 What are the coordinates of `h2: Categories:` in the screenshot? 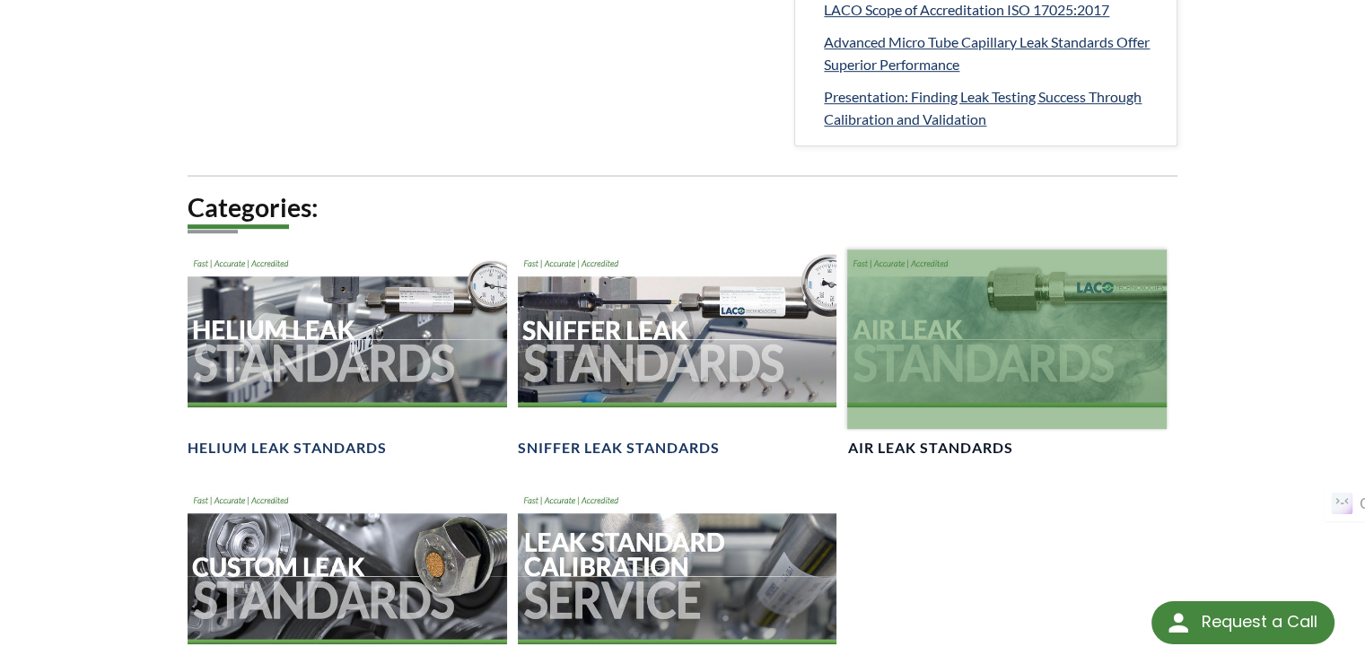 It's located at (683, 207).